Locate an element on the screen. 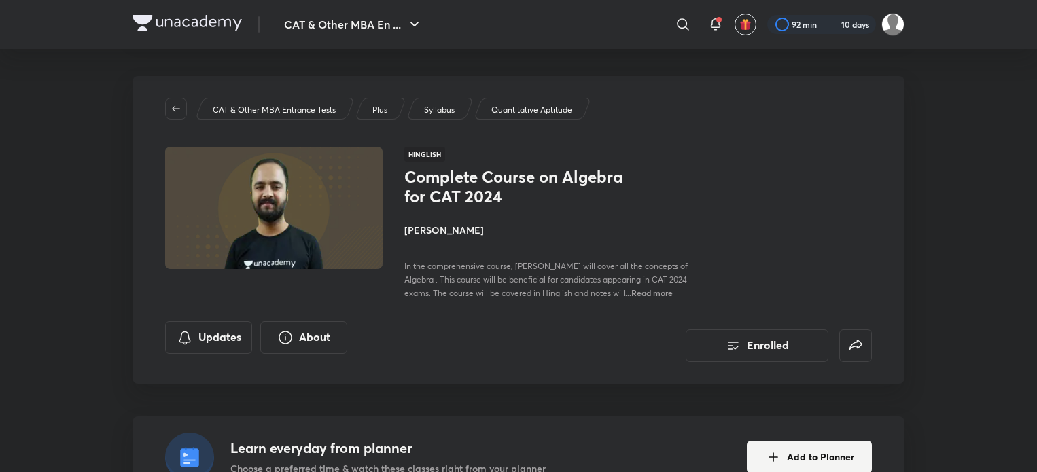 This screenshot has height=472, width=1037. img: avatar is located at coordinates (745, 24).